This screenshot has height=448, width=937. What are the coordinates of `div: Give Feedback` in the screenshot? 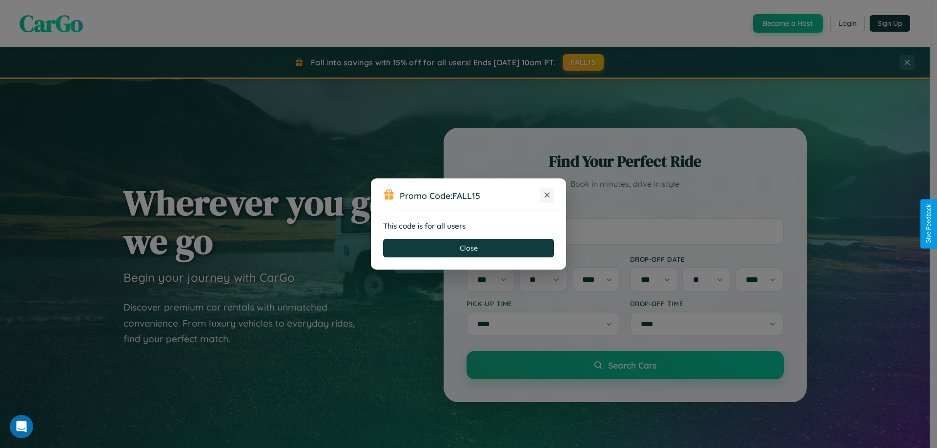 It's located at (929, 224).